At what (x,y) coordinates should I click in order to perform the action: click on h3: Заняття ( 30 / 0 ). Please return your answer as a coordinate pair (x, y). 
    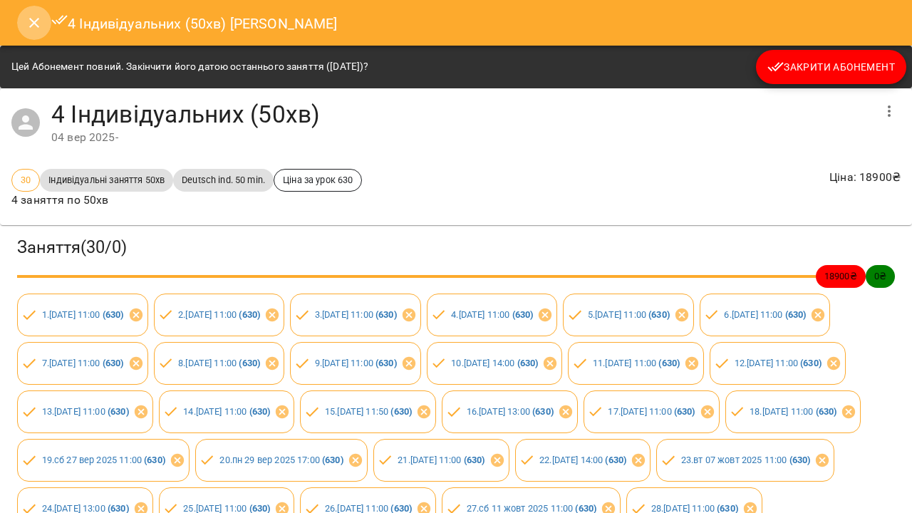
    Looking at the image, I should click on (456, 247).